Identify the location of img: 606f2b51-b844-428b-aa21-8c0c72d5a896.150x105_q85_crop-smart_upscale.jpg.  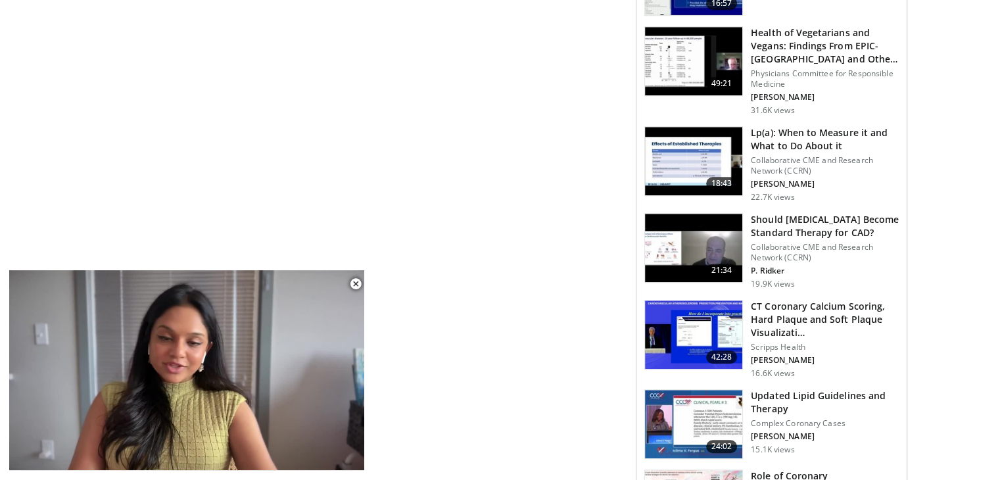
(694, 61).